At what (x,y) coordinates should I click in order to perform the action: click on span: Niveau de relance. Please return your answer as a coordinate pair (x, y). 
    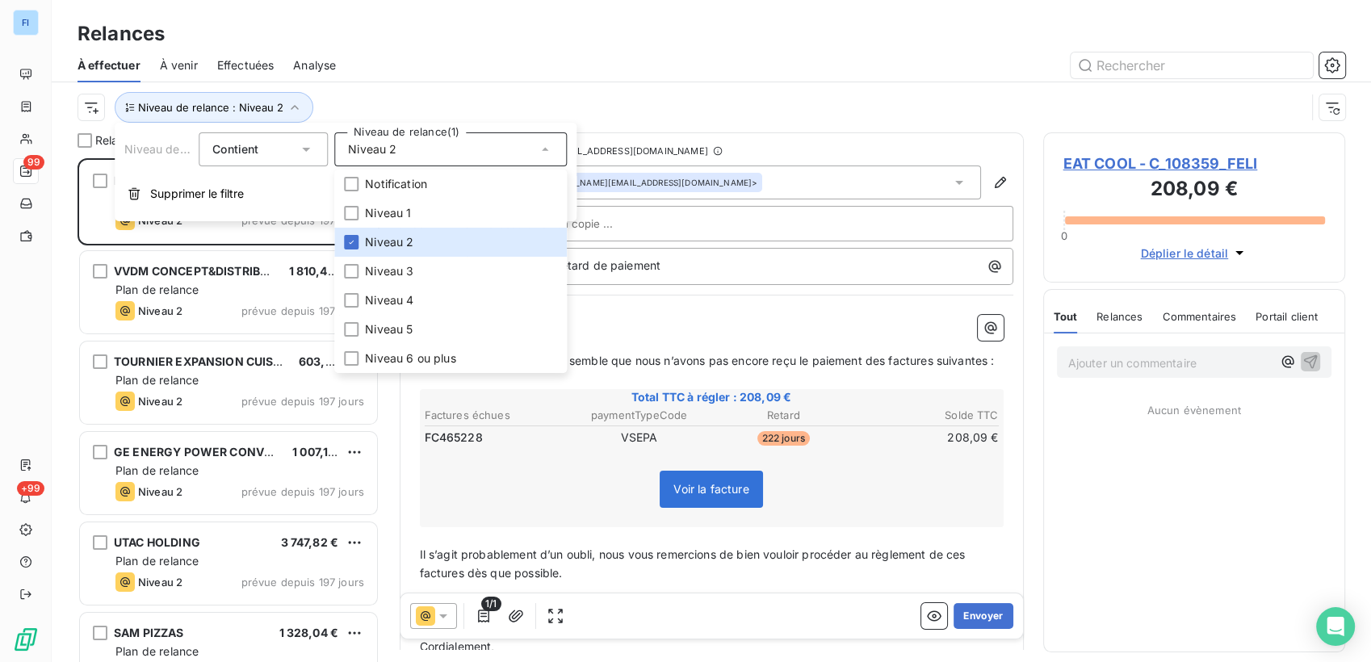
    Looking at the image, I should click on (174, 149).